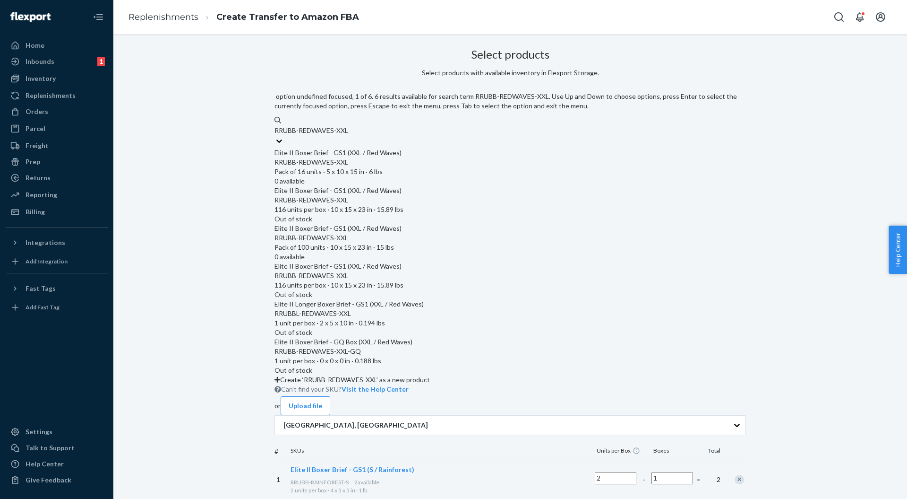 The width and height of the screenshot is (907, 499). I want to click on div: Inbounds, so click(40, 61).